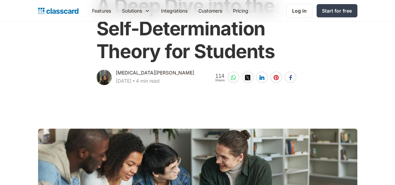  What do you see at coordinates (233, 77) in the screenshot?
I see `img: whatsapp-white sharing button` at bounding box center [233, 77].